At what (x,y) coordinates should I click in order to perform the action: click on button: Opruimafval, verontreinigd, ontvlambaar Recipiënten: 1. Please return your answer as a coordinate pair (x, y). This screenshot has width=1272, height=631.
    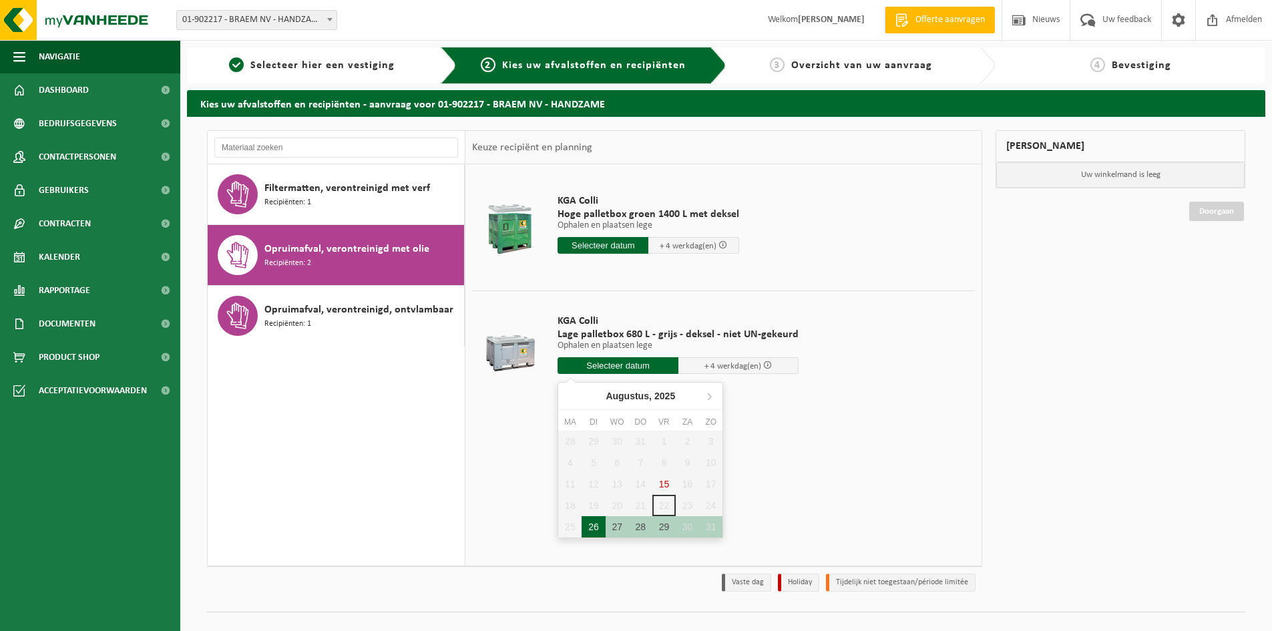
    Looking at the image, I should click on (336, 316).